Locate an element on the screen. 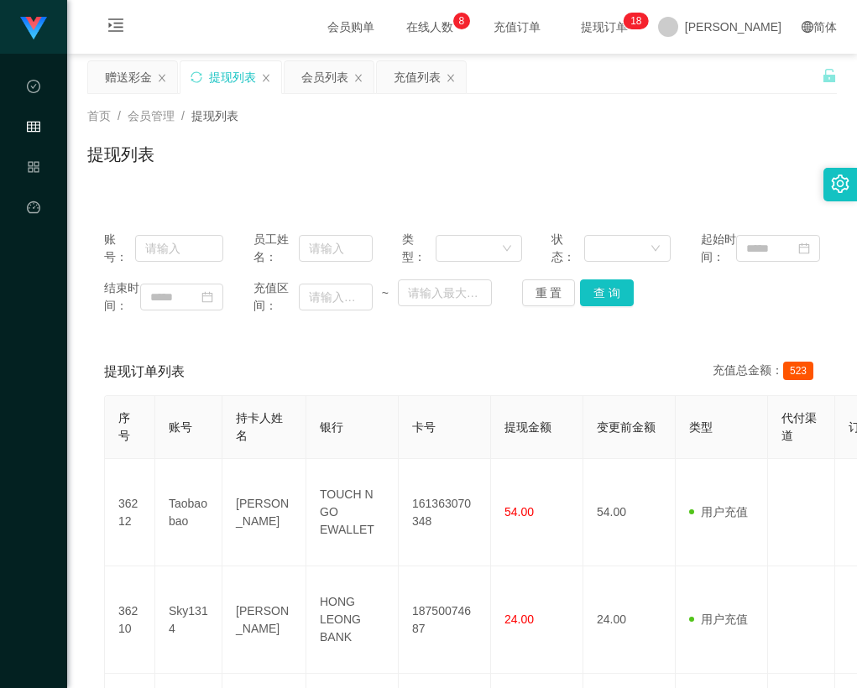  span: 起始时间： is located at coordinates (718, 248).